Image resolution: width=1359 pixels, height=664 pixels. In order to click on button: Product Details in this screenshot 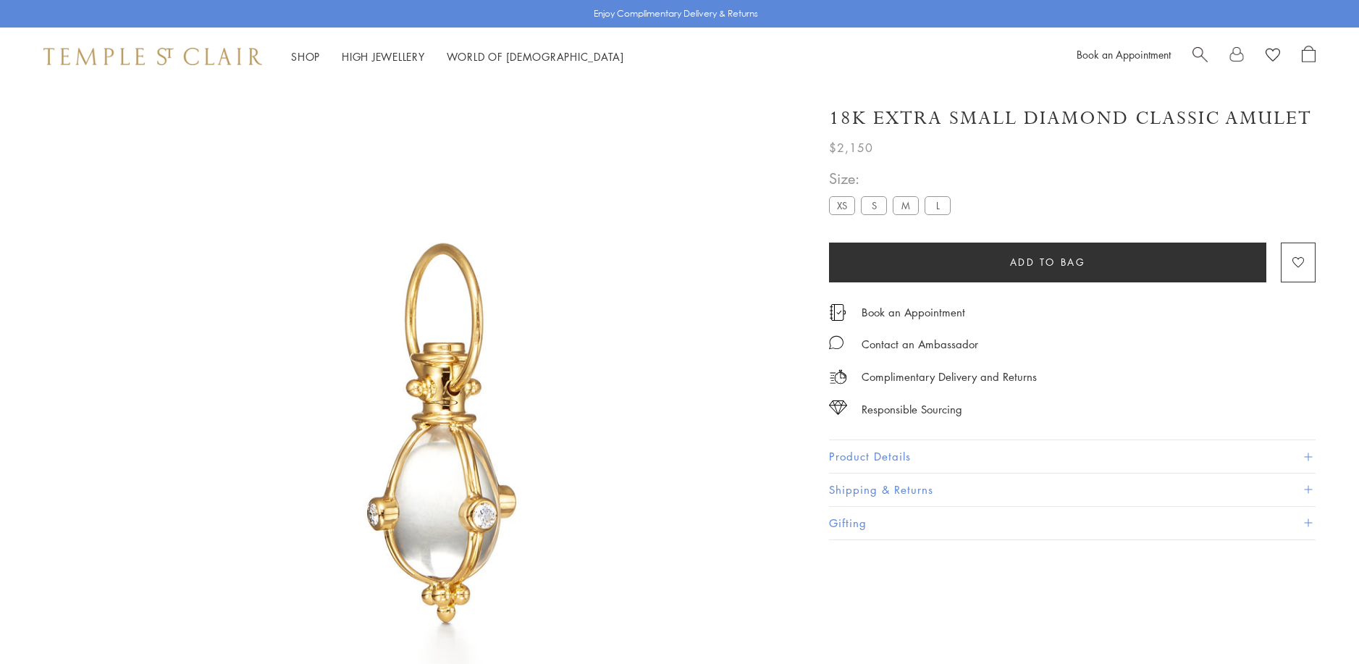, I will do `click(1073, 456)`.